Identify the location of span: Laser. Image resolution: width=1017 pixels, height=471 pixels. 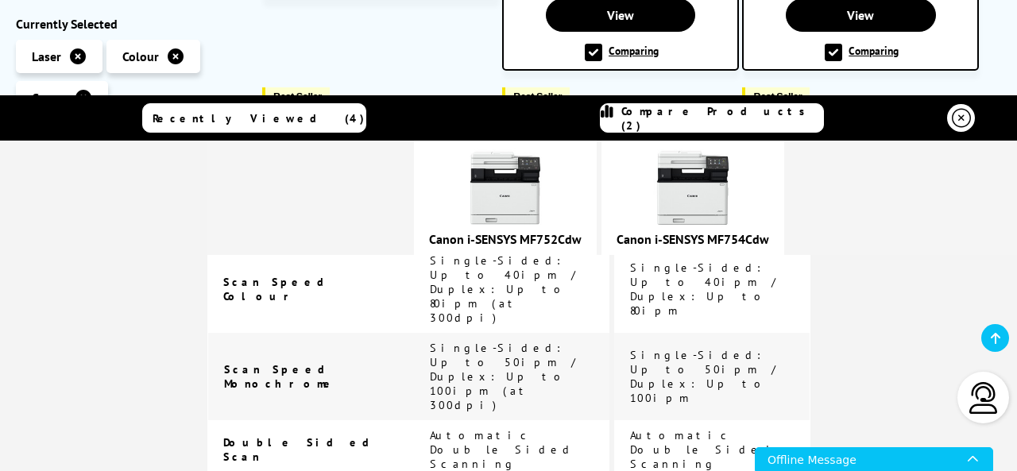
(46, 56).